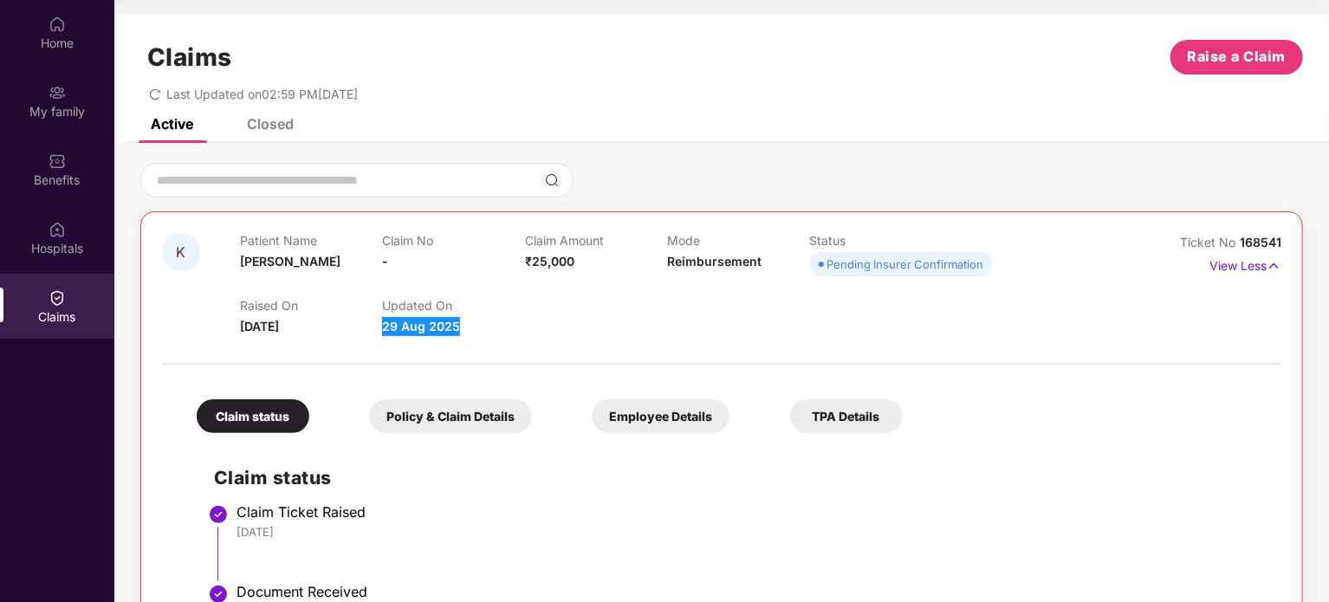  I want to click on div: Document Received, so click(750, 592).